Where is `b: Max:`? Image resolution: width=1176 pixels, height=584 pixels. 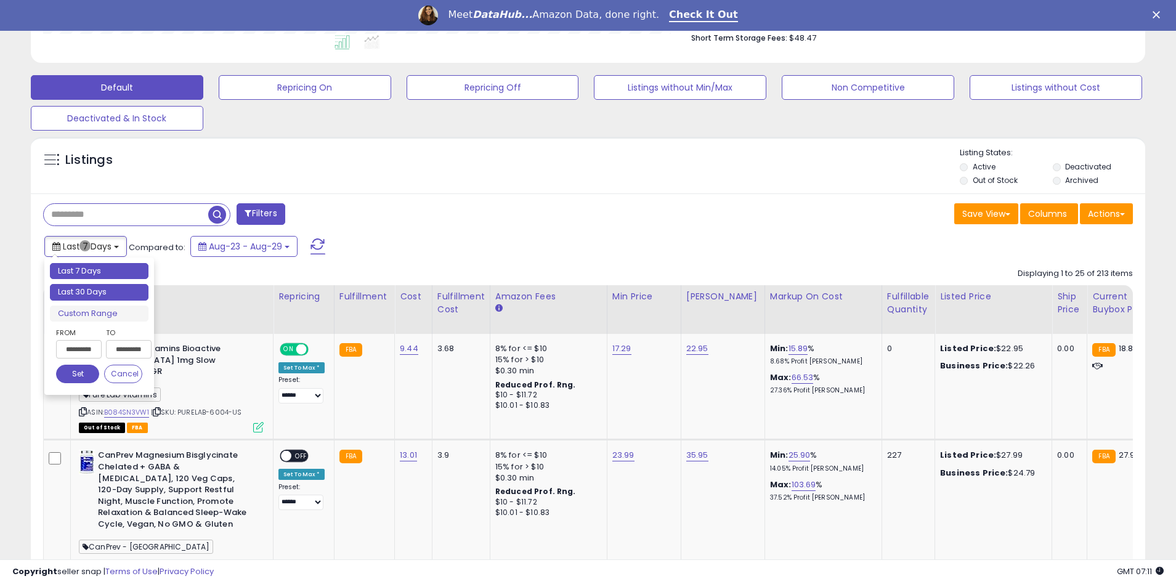
b: Max: is located at coordinates (780, 377).